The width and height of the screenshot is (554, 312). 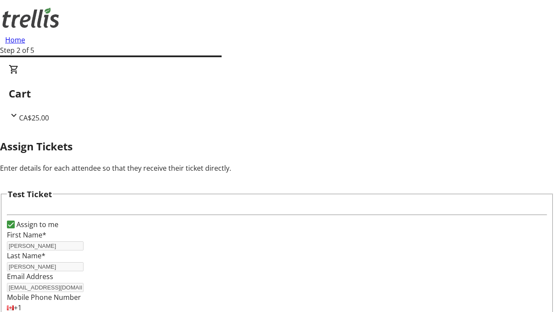 I want to click on label: Mobile Phone Number, so click(x=44, y=297).